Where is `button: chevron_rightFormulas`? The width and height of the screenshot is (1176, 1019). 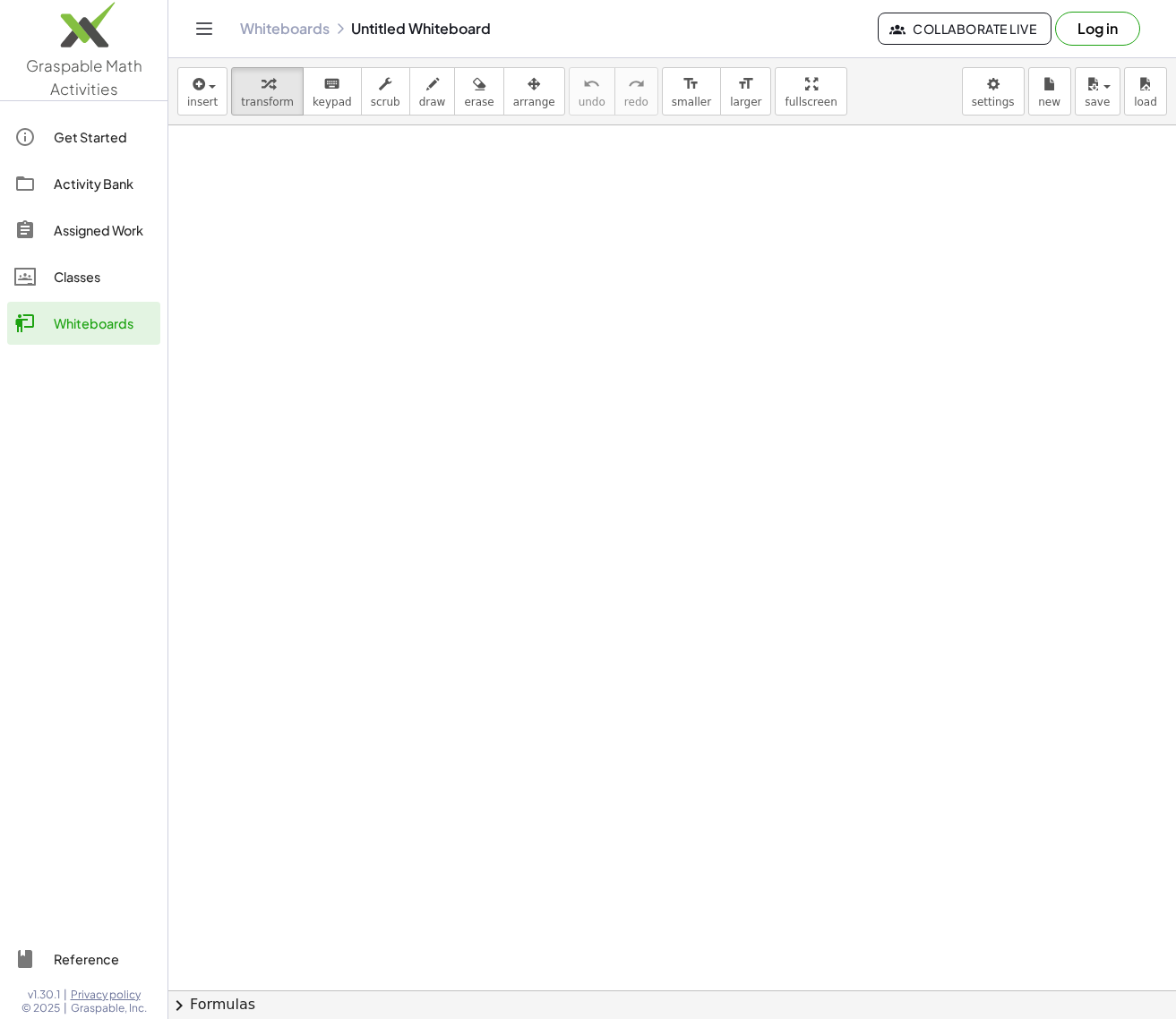 button: chevron_rightFormulas is located at coordinates (672, 1005).